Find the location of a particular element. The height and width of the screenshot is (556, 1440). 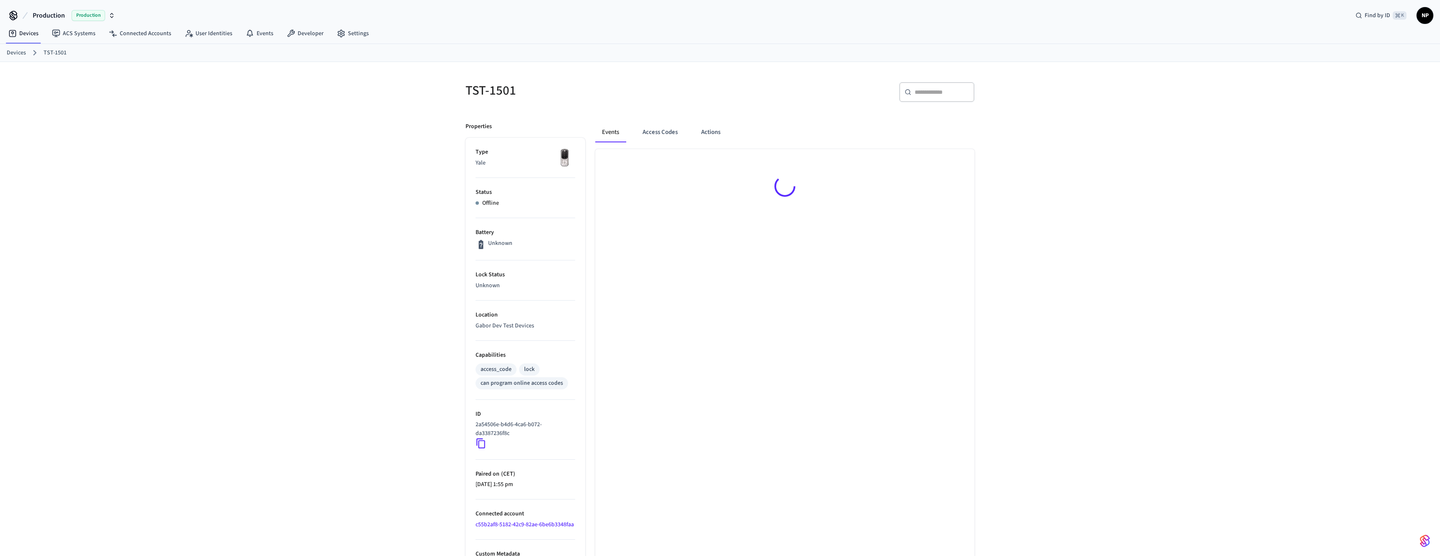

span: ⌘ K is located at coordinates (1399, 15).